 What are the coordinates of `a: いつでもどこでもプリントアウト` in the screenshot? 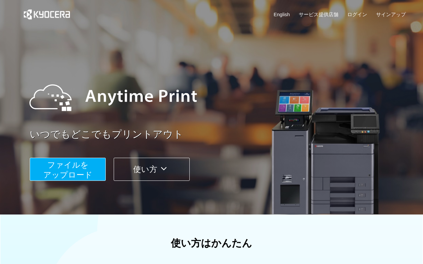 It's located at (220, 134).